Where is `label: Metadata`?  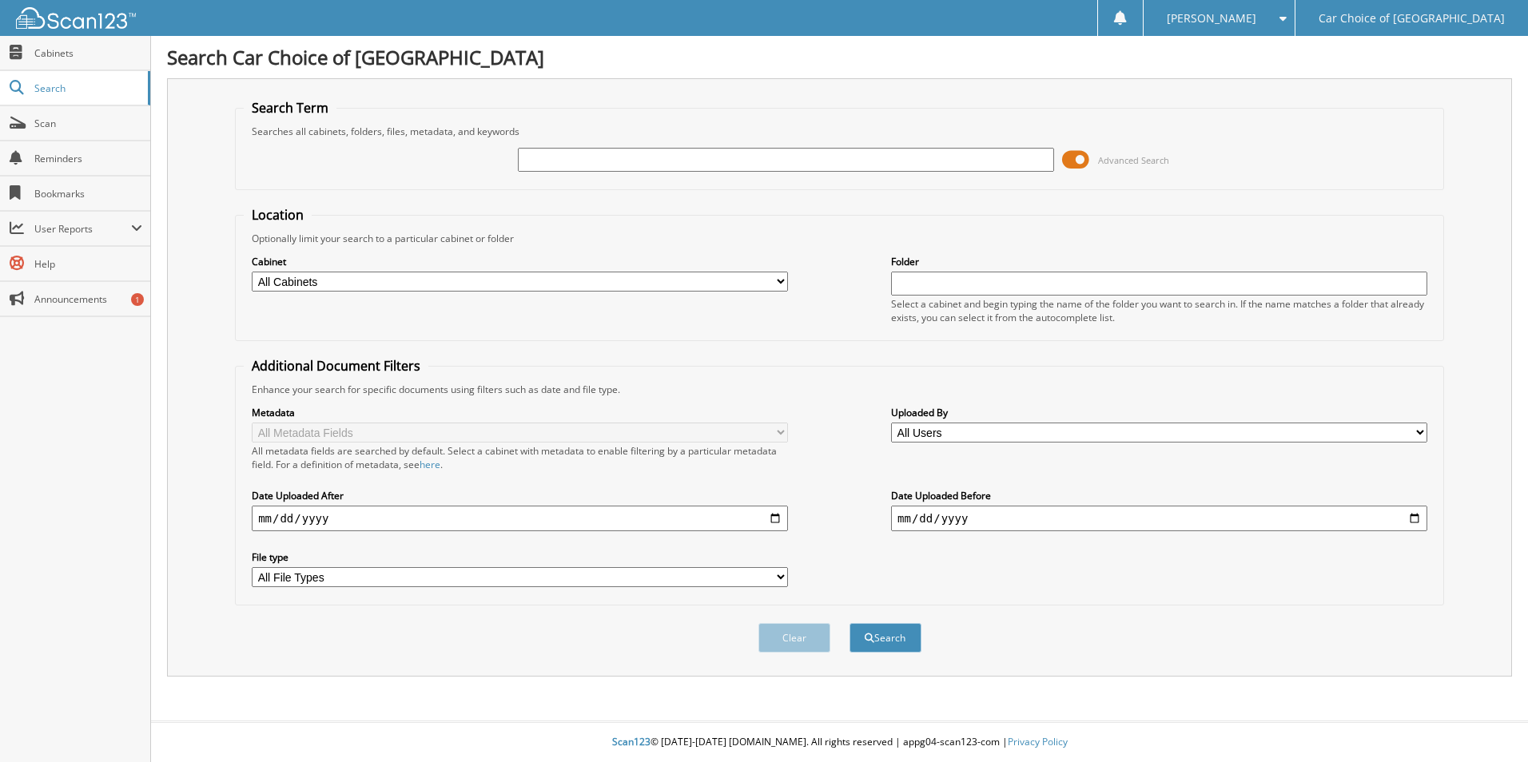 label: Metadata is located at coordinates (519, 412).